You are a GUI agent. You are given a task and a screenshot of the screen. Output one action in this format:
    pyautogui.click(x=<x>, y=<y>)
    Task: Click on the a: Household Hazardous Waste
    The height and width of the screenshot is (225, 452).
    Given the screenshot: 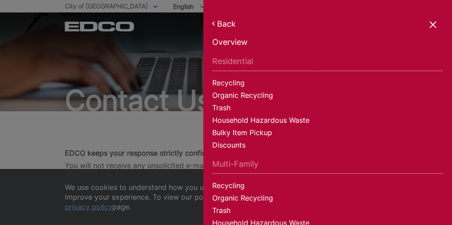 What is the action you would take?
    pyautogui.click(x=327, y=121)
    